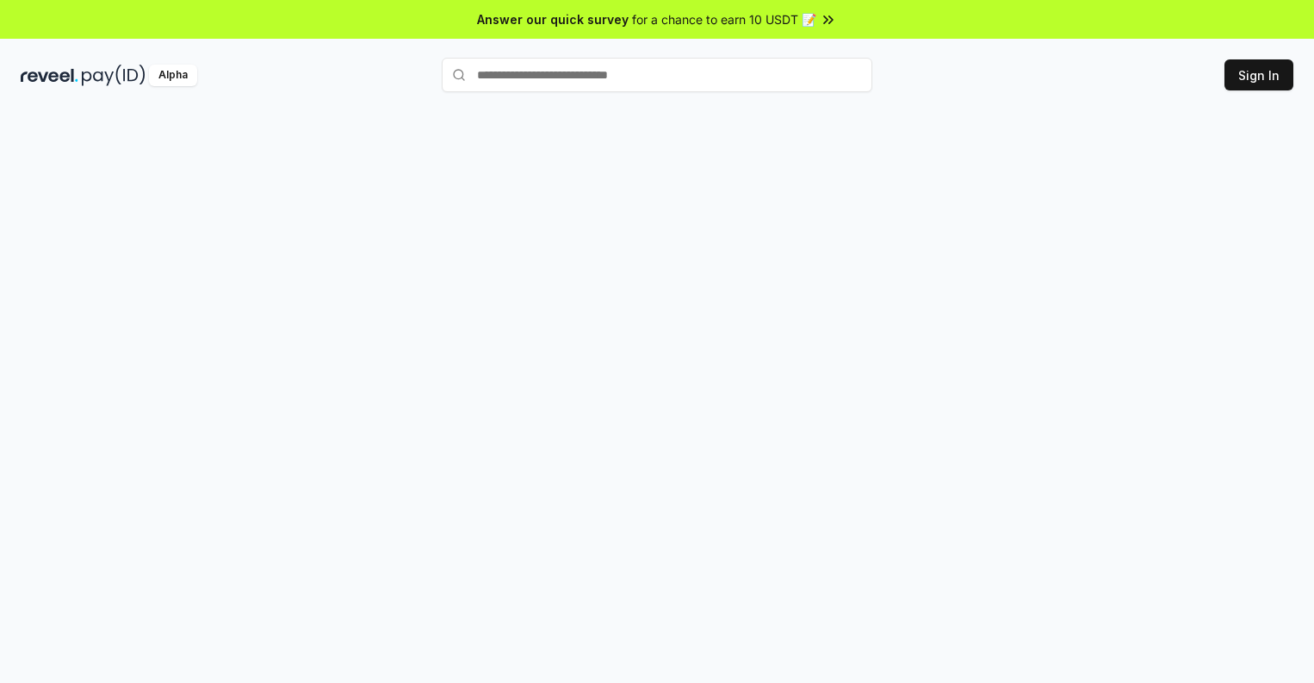  I want to click on div: Alpha, so click(173, 75).